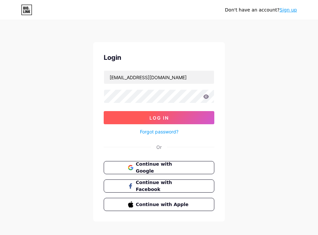 The height and width of the screenshot is (235, 318). What do you see at coordinates (159, 186) in the screenshot?
I see `a: Continue with Facebook` at bounding box center [159, 186].